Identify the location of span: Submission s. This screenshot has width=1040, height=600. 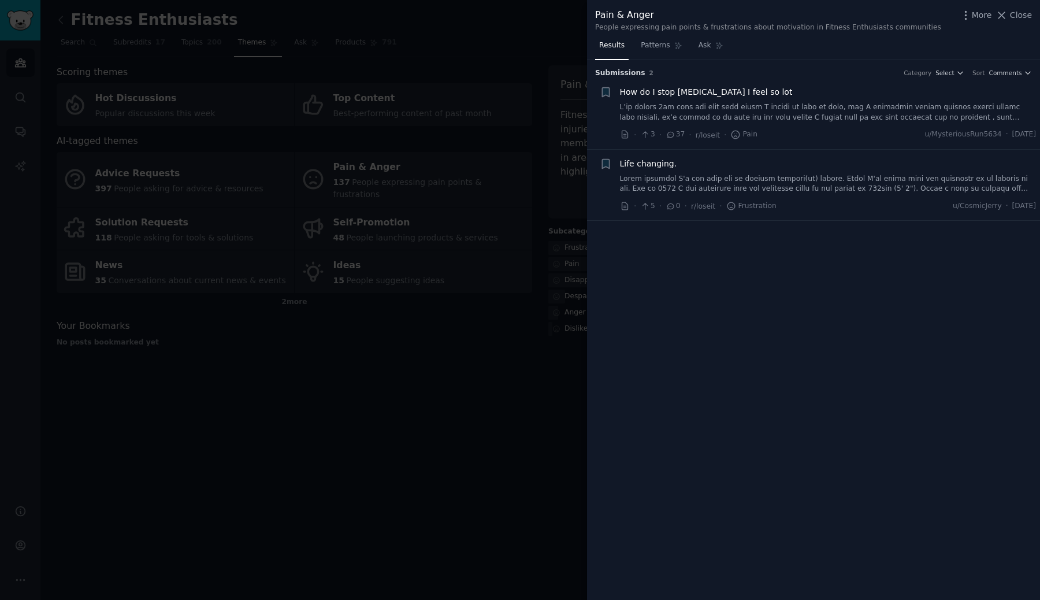
(620, 73).